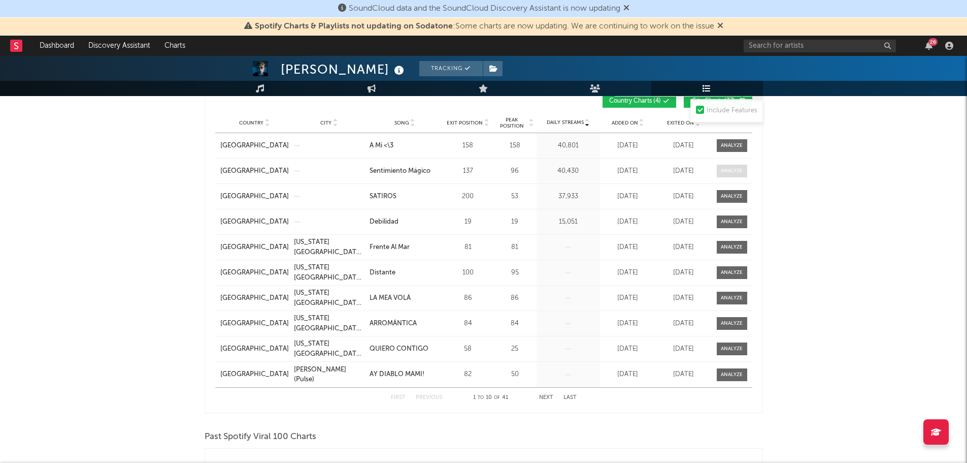 The width and height of the screenshot is (967, 463). I want to click on div: 50, so click(515, 374).